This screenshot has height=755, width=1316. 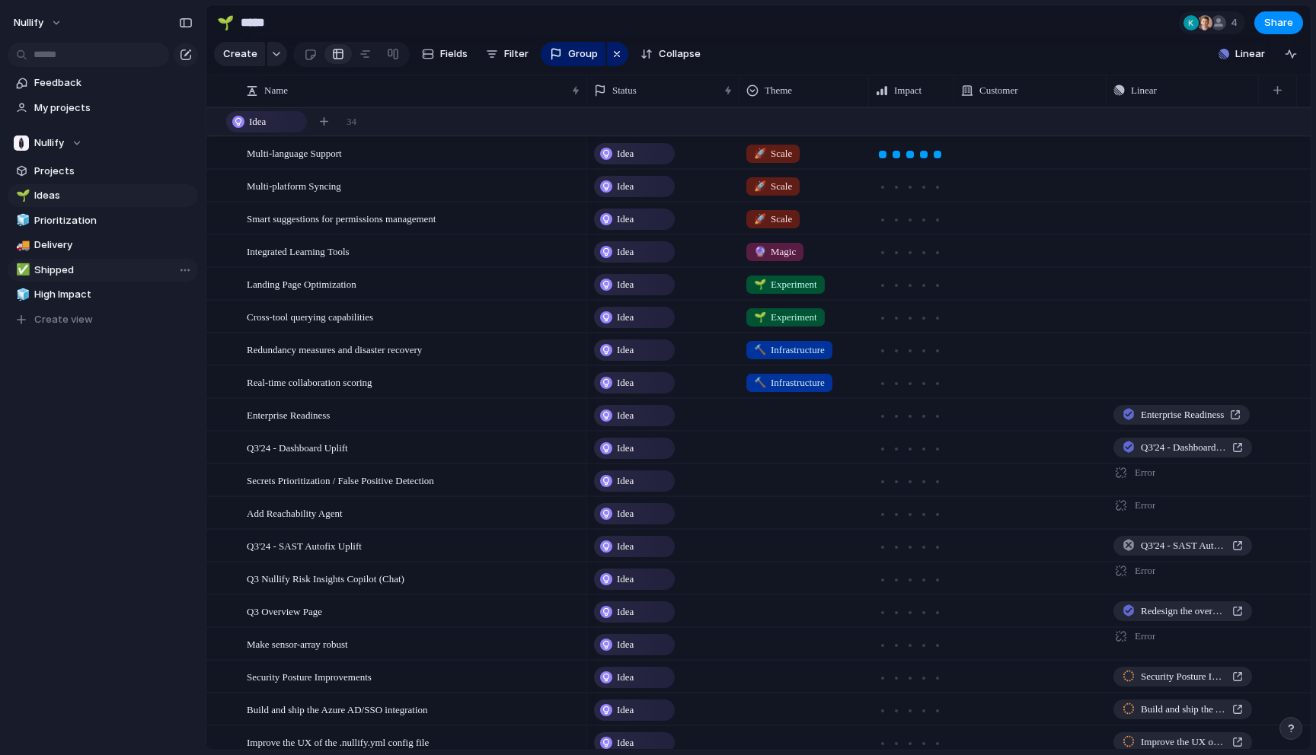 I want to click on span: 4, so click(x=1236, y=23).